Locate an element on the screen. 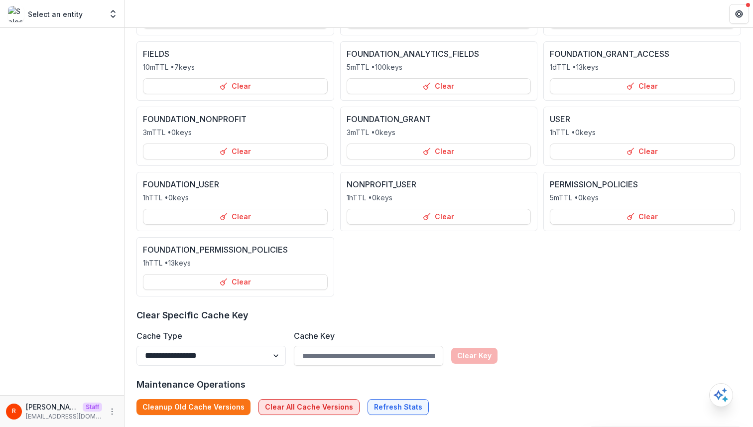 Image resolution: width=753 pixels, height=427 pixels. button: Open entity switcher is located at coordinates (113, 14).